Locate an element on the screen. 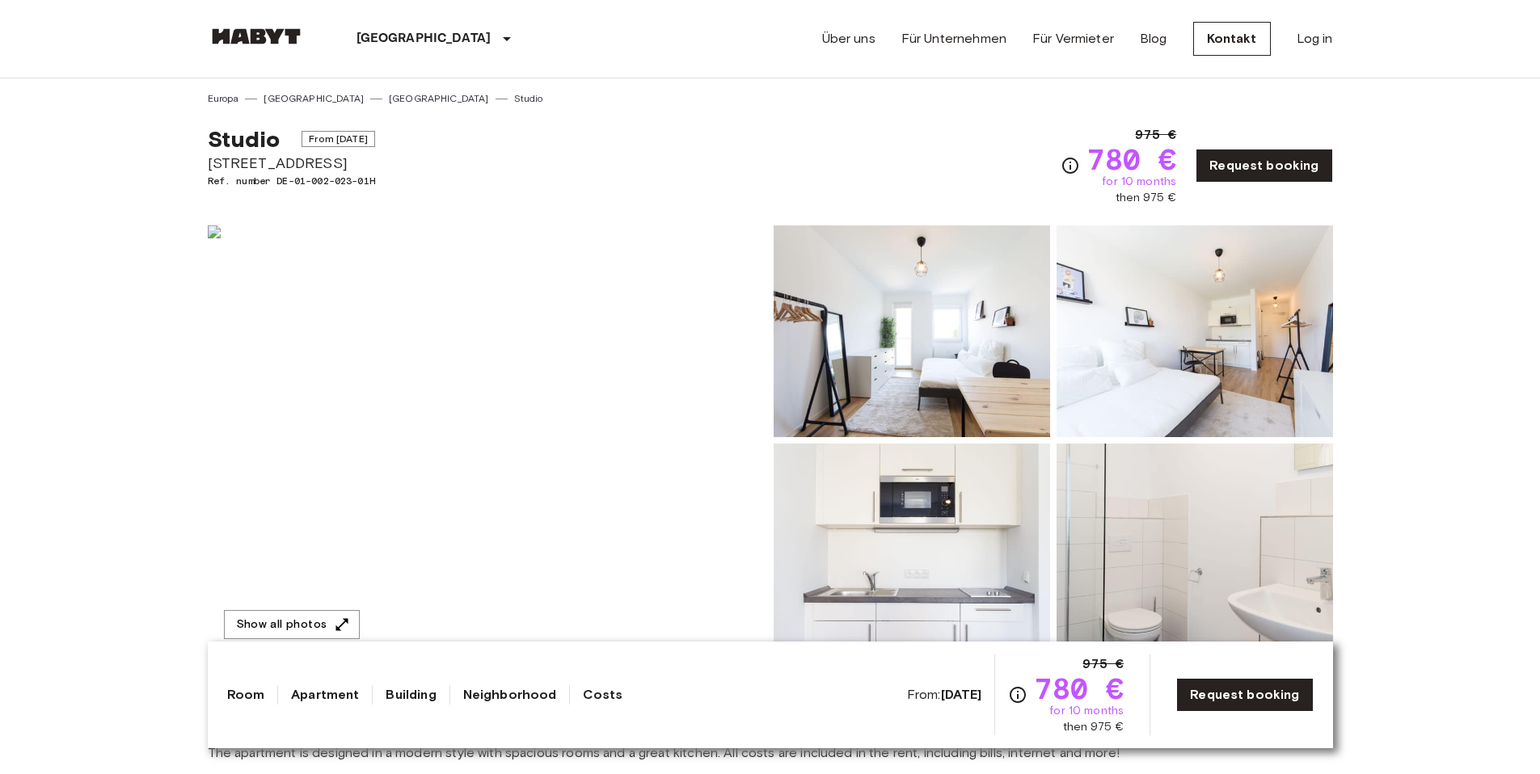  span: From: is located at coordinates (944, 695).